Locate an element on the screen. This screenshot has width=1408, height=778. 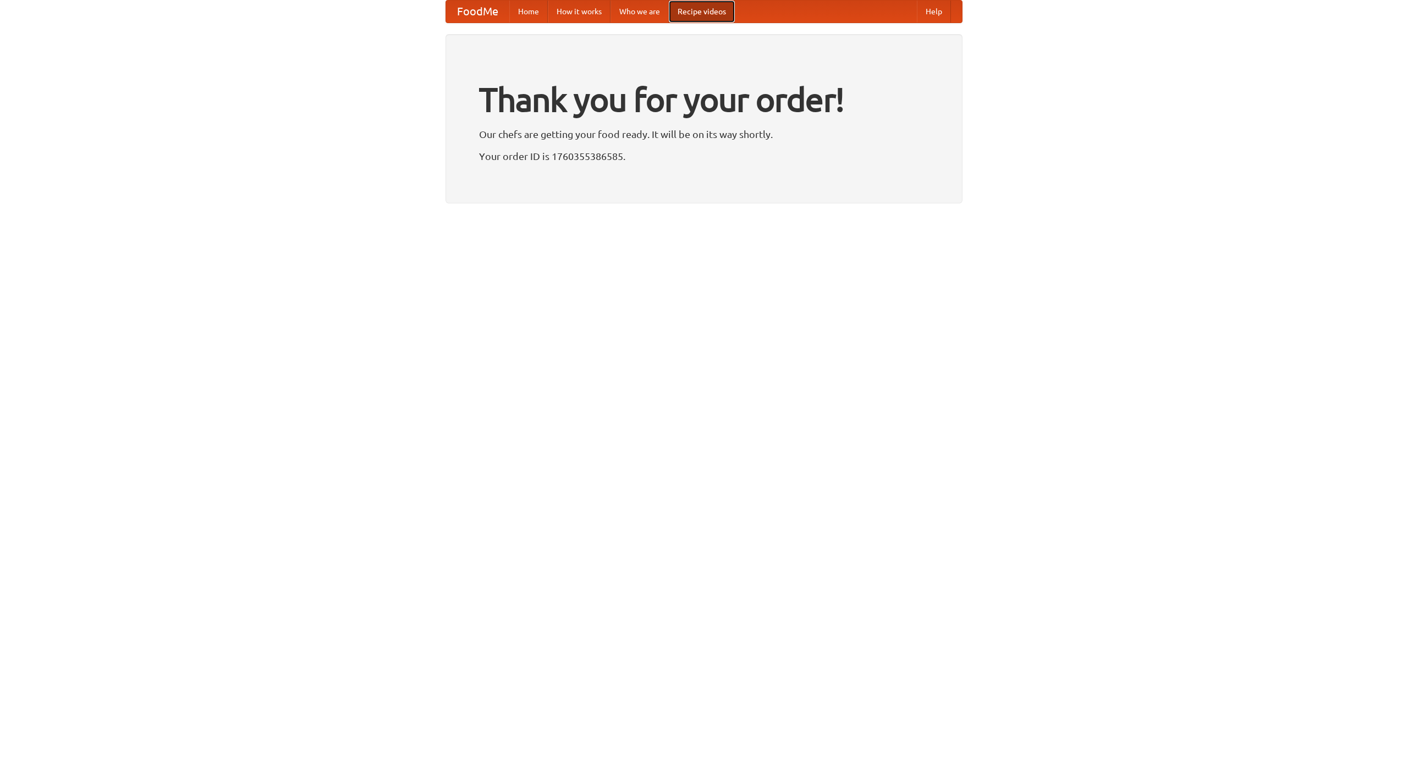
h1: Thank you for your order! is located at coordinates (704, 100).